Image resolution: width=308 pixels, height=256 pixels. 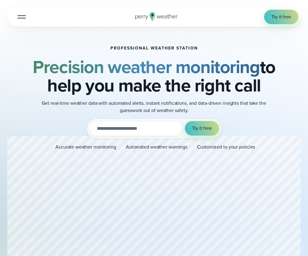 What do you see at coordinates (86, 147) in the screenshot?
I see `p: Accurate weather monitoring` at bounding box center [86, 147].